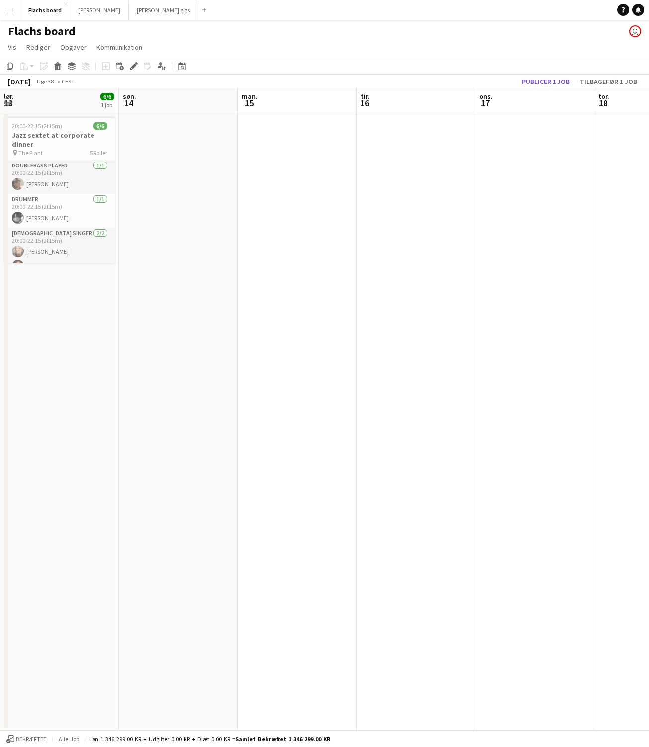 The image size is (649, 747). Describe the element at coordinates (8, 103) in the screenshot. I see `span: 13` at that location.